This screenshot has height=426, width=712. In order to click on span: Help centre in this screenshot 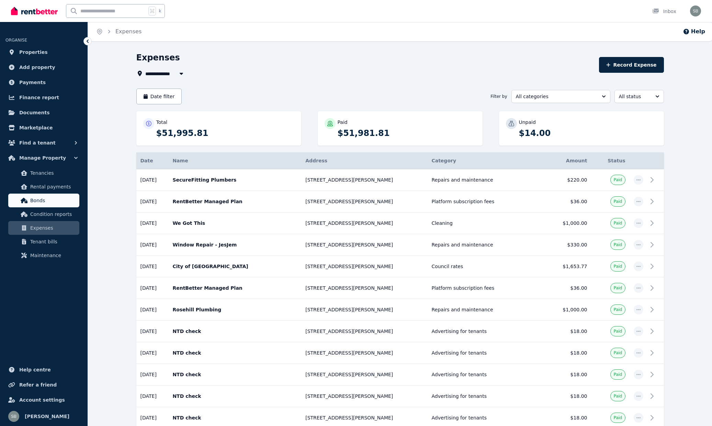, I will do `click(35, 370)`.